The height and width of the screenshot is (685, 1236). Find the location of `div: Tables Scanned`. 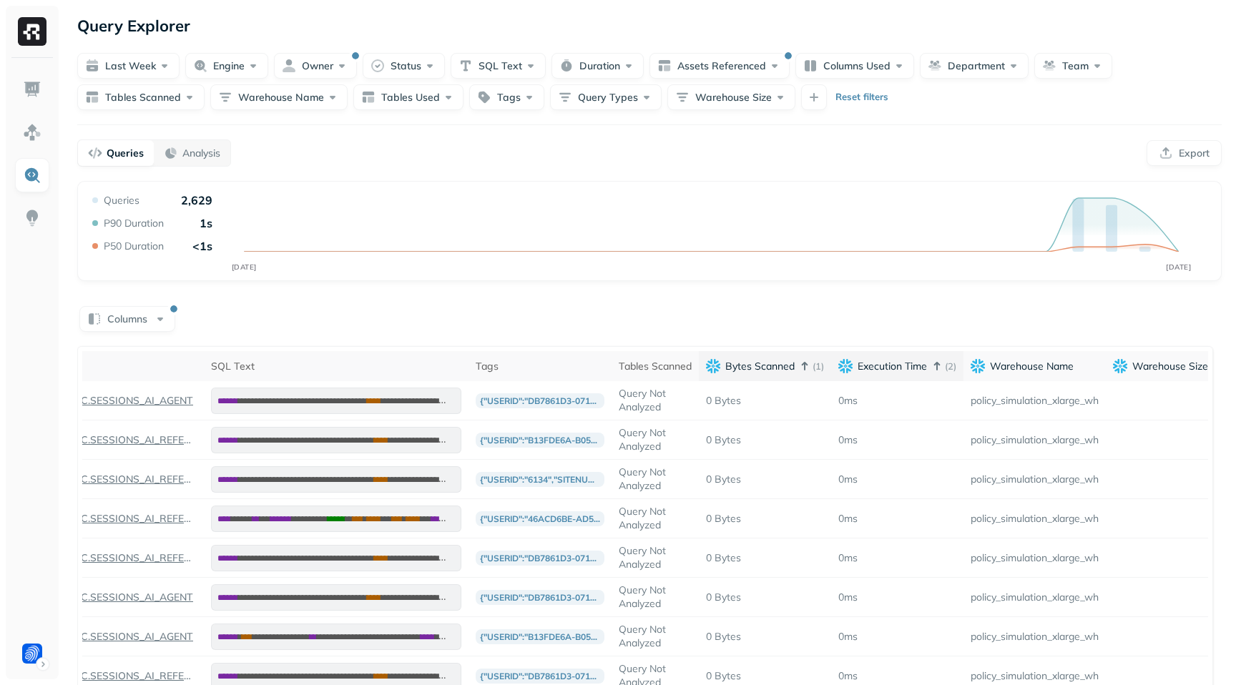

div: Tables Scanned is located at coordinates (655, 366).